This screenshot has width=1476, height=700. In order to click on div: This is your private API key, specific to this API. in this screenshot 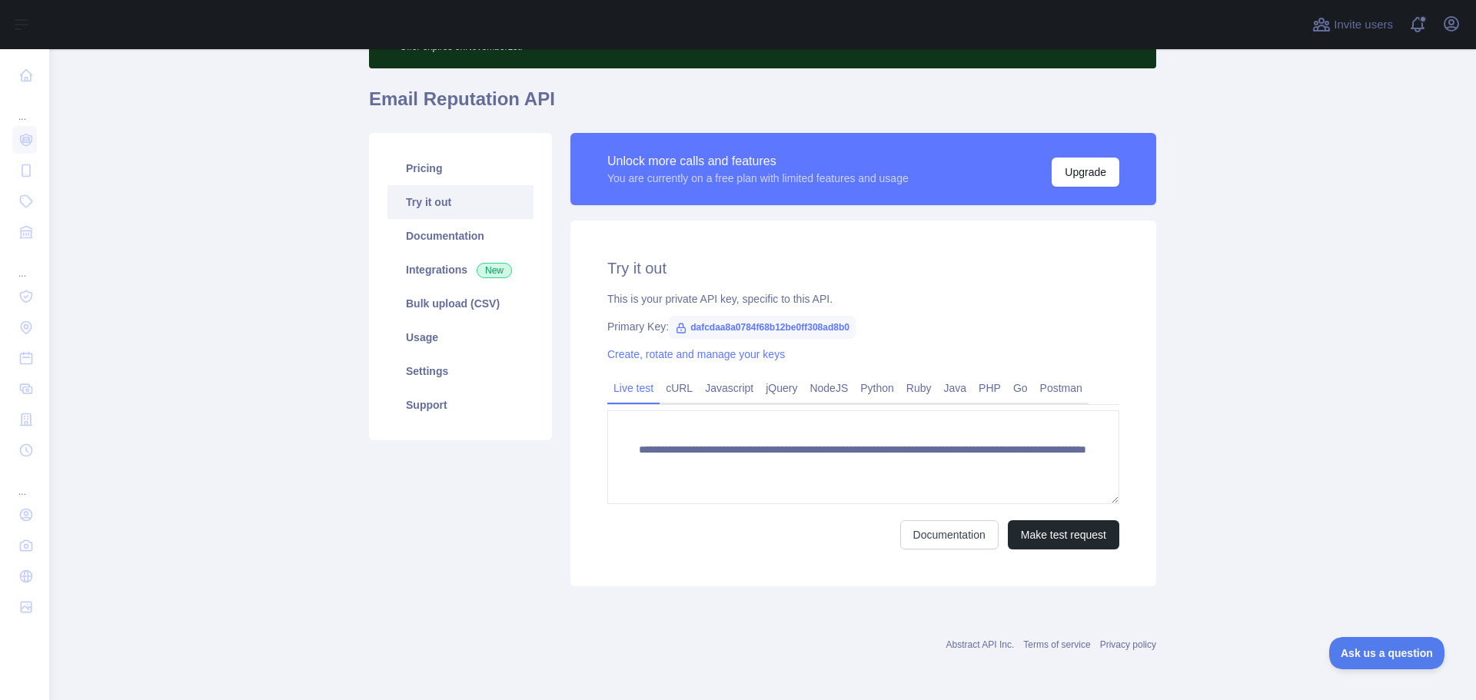, I will do `click(863, 299)`.